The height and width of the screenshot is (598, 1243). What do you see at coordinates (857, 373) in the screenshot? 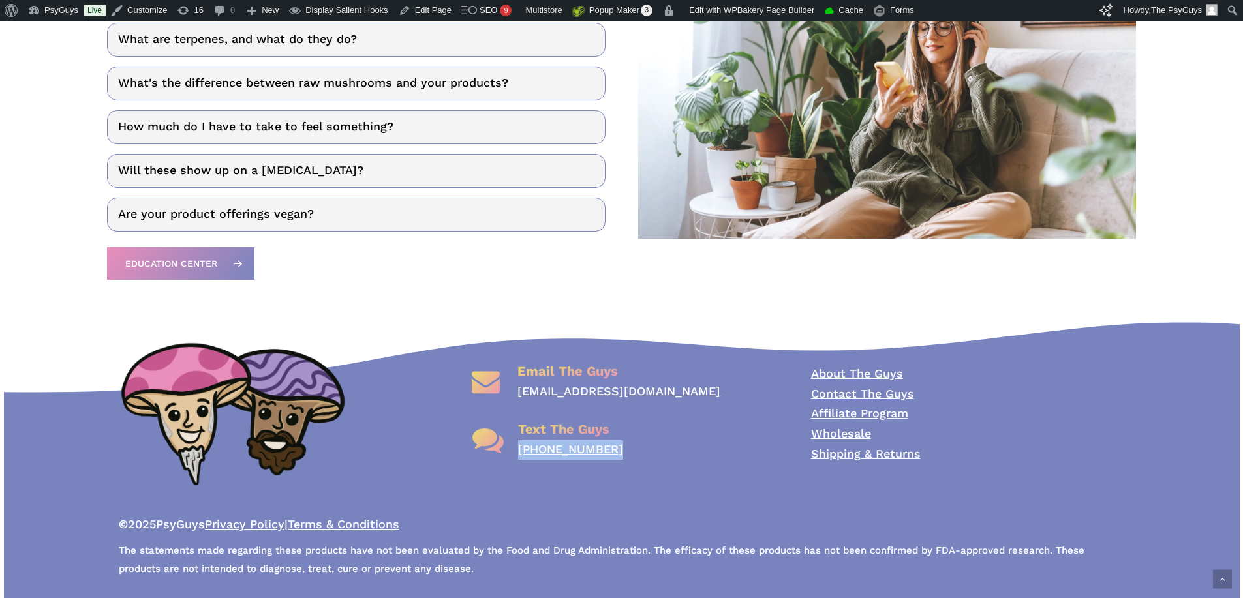
I see `a: About The Guys` at bounding box center [857, 373].